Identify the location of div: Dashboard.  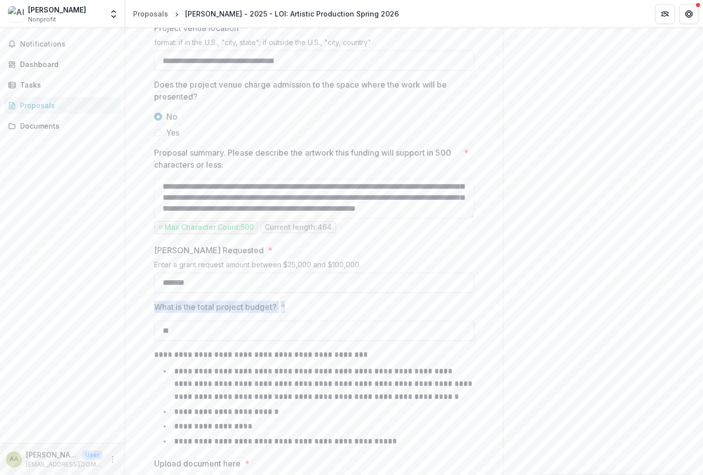
(66, 64).